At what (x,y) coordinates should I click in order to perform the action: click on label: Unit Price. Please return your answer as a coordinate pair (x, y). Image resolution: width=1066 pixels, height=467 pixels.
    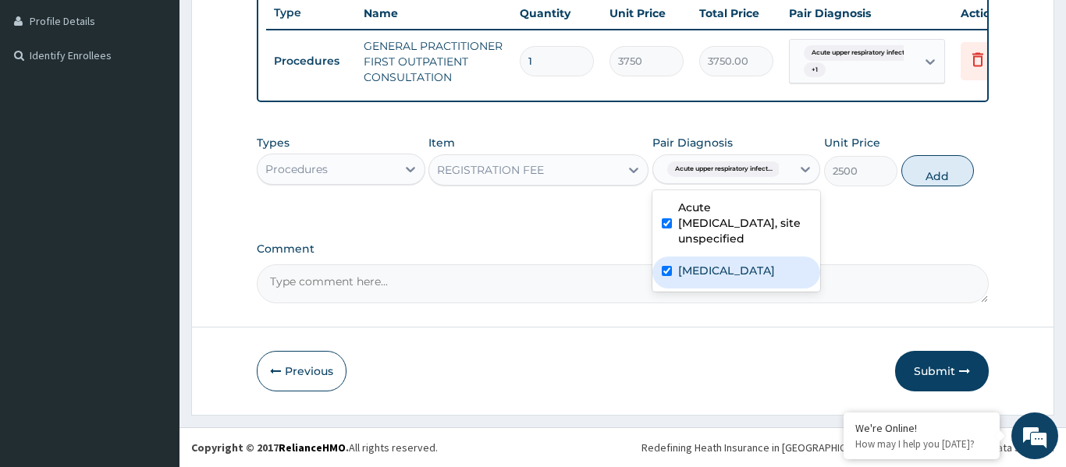
    Looking at the image, I should click on (852, 143).